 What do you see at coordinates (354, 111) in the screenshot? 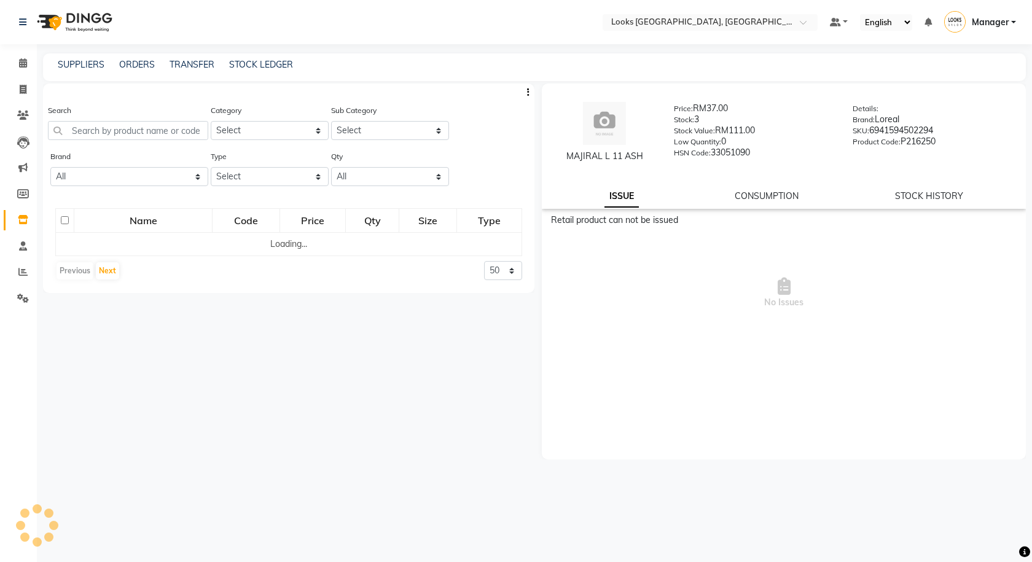
I see `label: Sub Category` at bounding box center [354, 111].